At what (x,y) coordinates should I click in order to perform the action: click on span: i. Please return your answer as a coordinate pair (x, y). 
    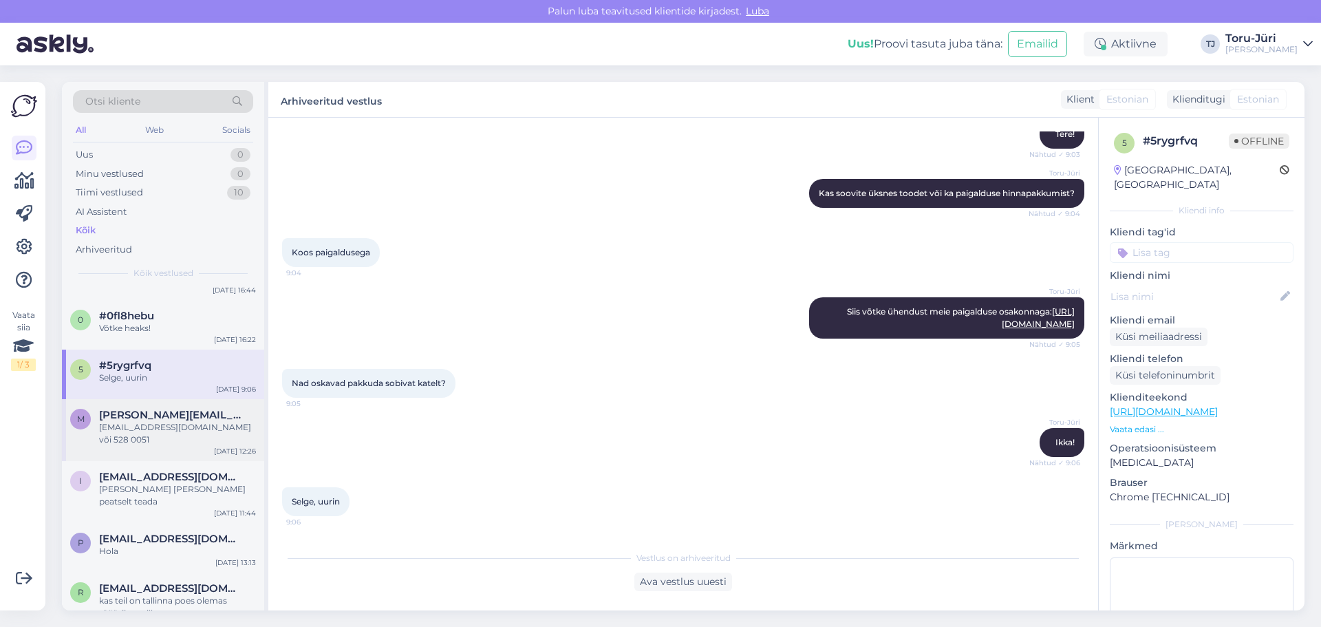
    Looking at the image, I should click on (80, 480).